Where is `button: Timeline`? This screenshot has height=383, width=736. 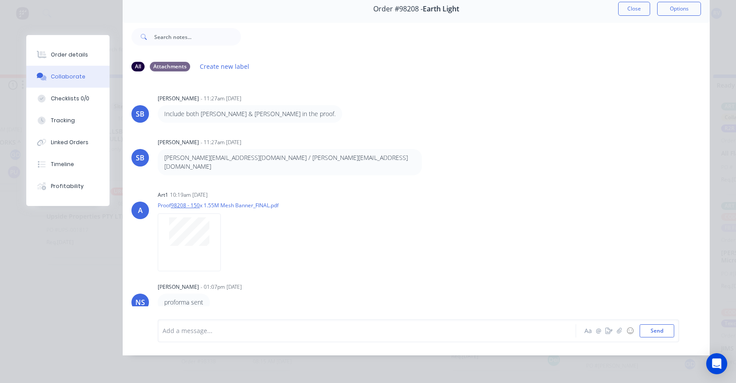
button: Timeline is located at coordinates (68, 164).